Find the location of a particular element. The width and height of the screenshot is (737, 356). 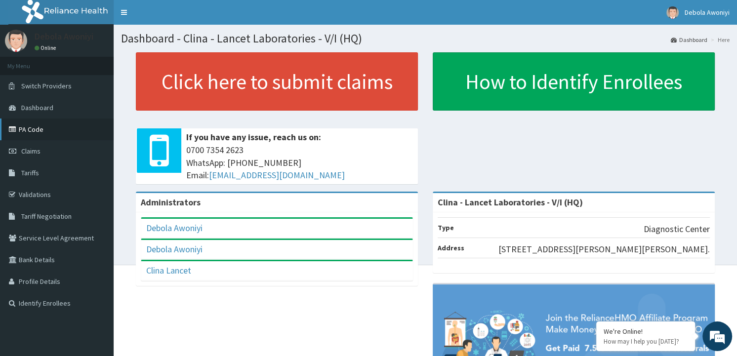

strong: Clina - Lancet Laboratories - V/I (HQ) is located at coordinates (511, 202).